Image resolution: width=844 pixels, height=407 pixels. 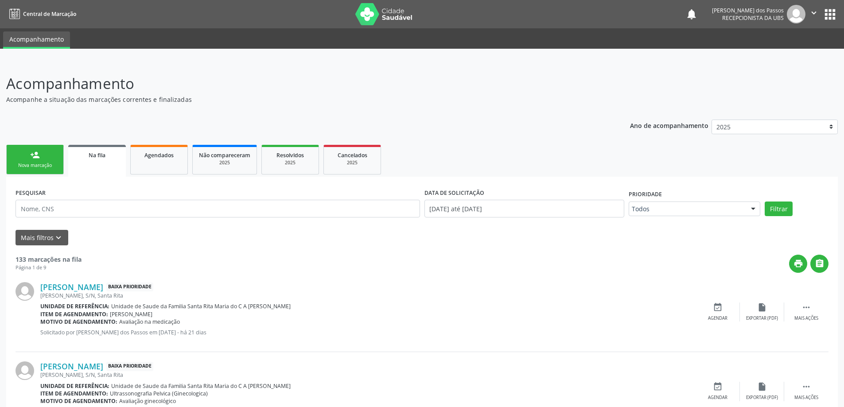 I want to click on p: Acompanhe a situação das marcações correntes e finalizadas, so click(x=297, y=99).